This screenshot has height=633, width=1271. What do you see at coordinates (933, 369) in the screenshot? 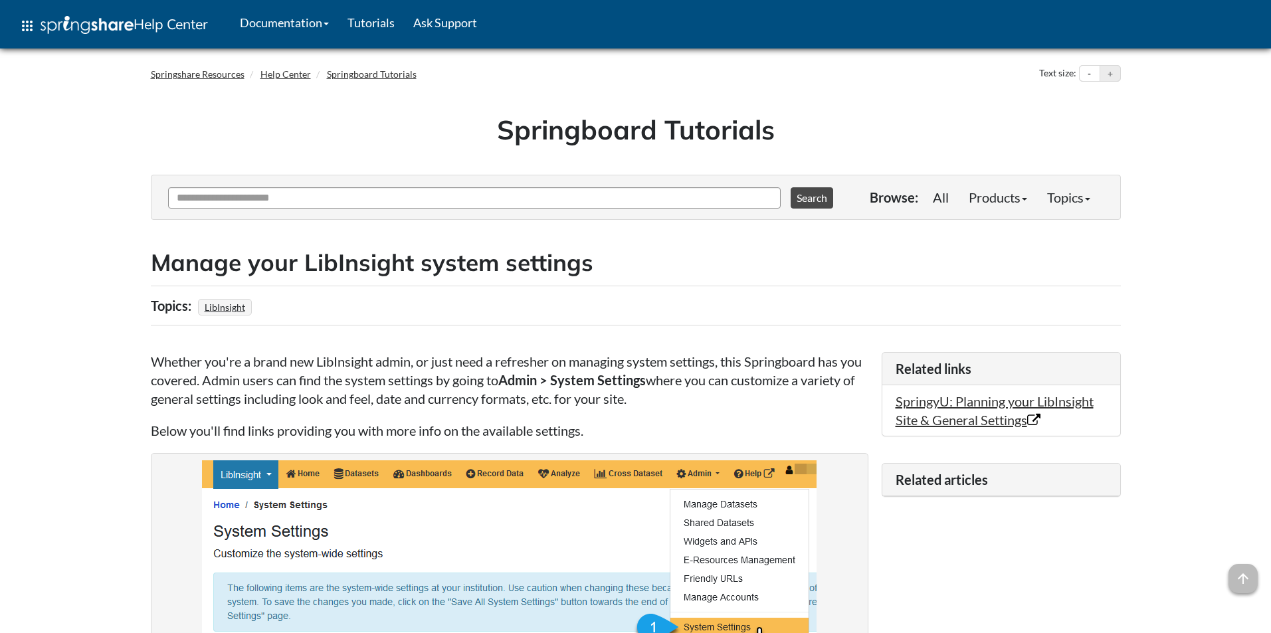
I see `span: Related links` at bounding box center [933, 369].